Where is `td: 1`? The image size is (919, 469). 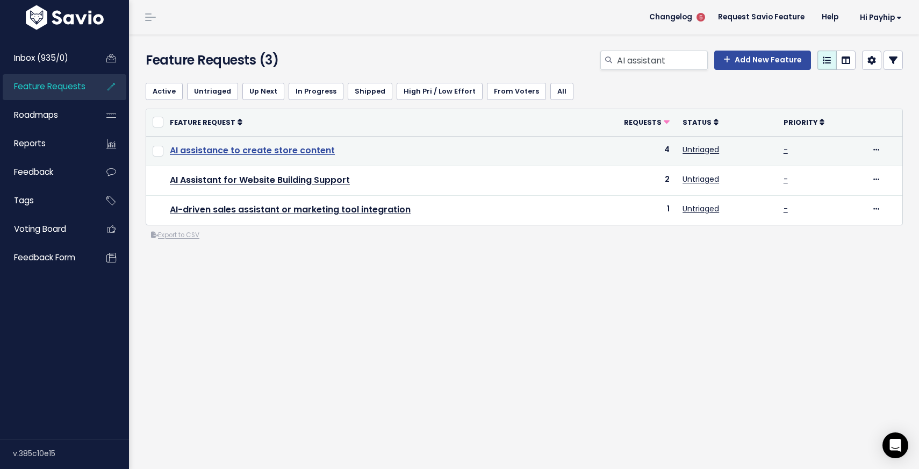 td: 1 is located at coordinates (628, 210).